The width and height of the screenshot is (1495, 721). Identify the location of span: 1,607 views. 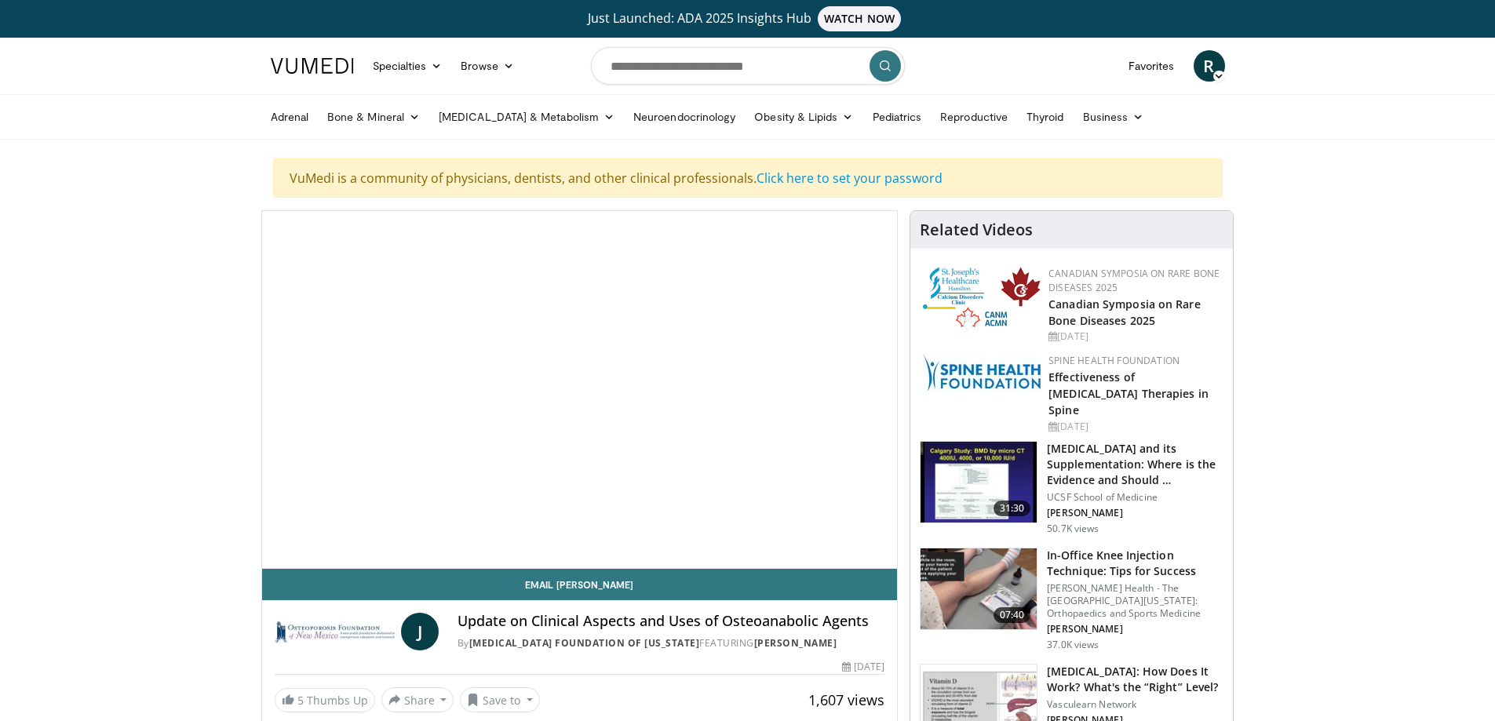
(846, 700).